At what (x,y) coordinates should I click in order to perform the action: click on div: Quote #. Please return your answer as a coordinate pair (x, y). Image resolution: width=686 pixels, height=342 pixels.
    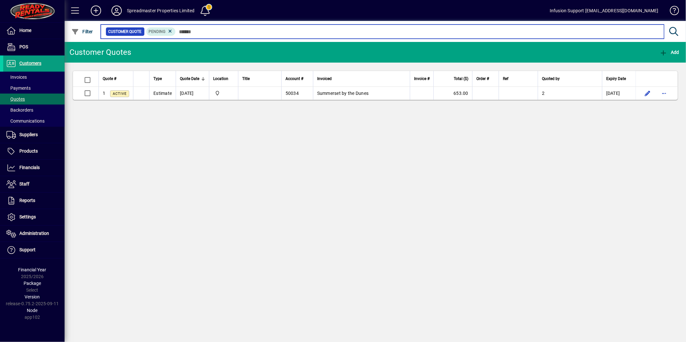
    Looking at the image, I should click on (116, 79).